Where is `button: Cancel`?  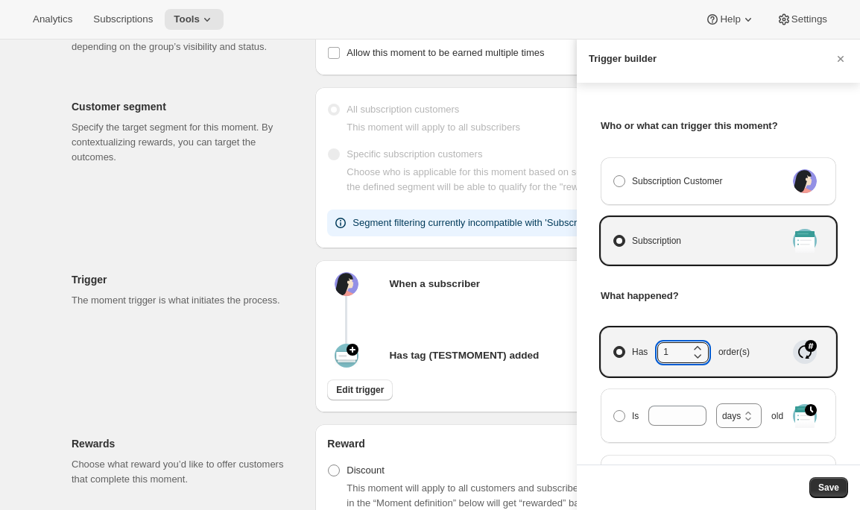 button: Cancel is located at coordinates (841, 59).